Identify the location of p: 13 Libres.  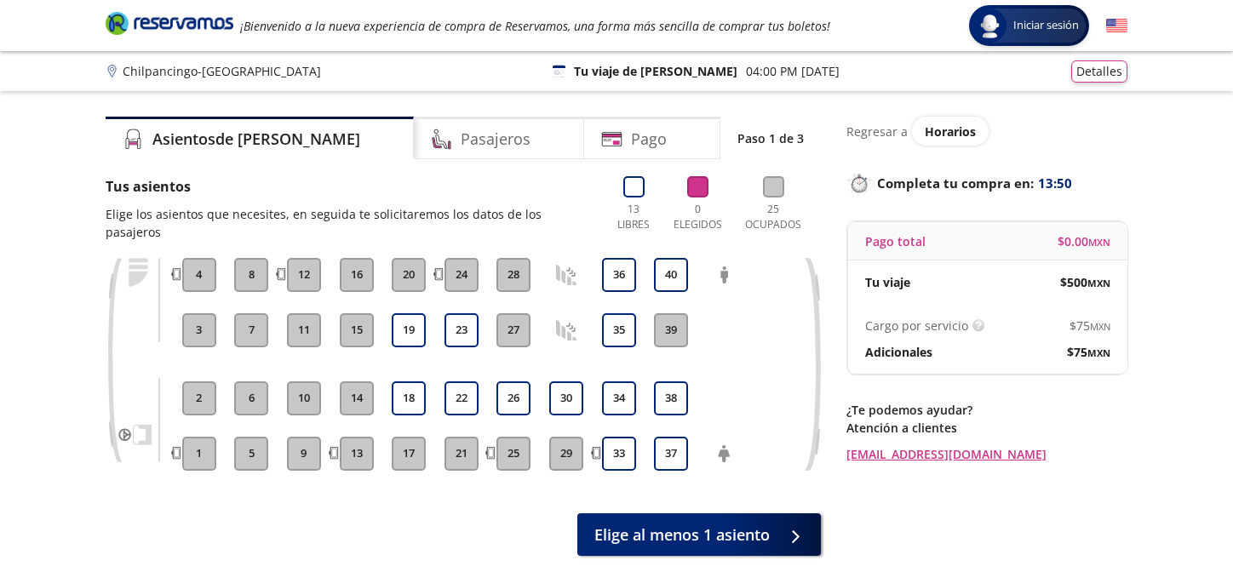
(634, 217).